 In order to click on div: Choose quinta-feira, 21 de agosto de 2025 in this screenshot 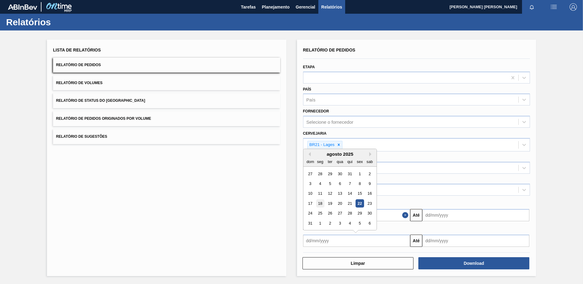, I will do `click(349, 203)`.